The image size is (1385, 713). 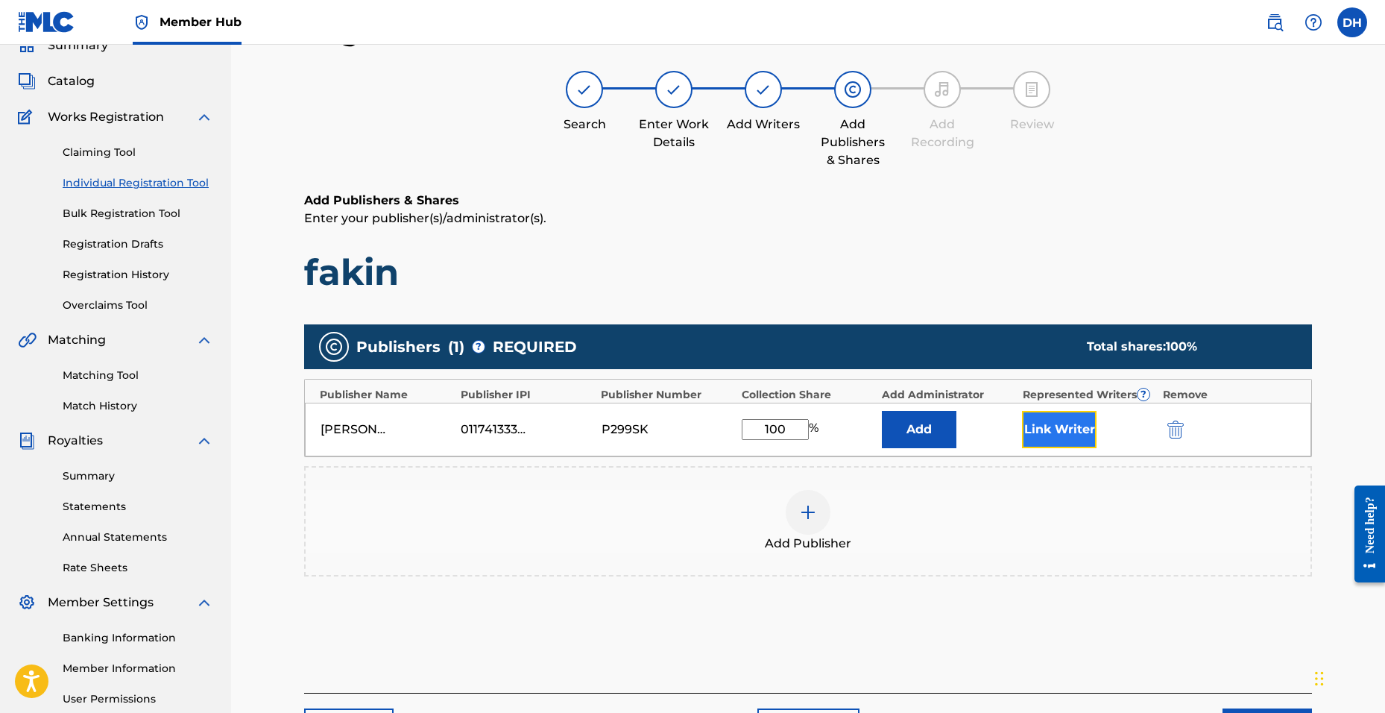 I want to click on a: Statements, so click(x=138, y=506).